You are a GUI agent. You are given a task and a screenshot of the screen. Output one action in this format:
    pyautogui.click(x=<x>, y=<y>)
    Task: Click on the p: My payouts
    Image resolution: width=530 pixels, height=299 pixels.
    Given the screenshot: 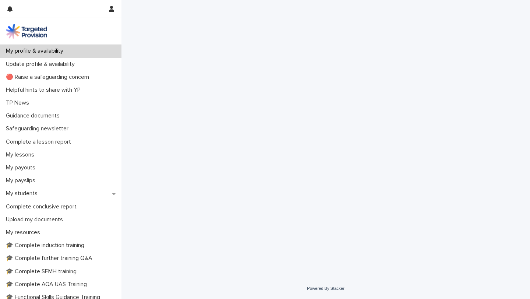 What is the action you would take?
    pyautogui.click(x=22, y=167)
    